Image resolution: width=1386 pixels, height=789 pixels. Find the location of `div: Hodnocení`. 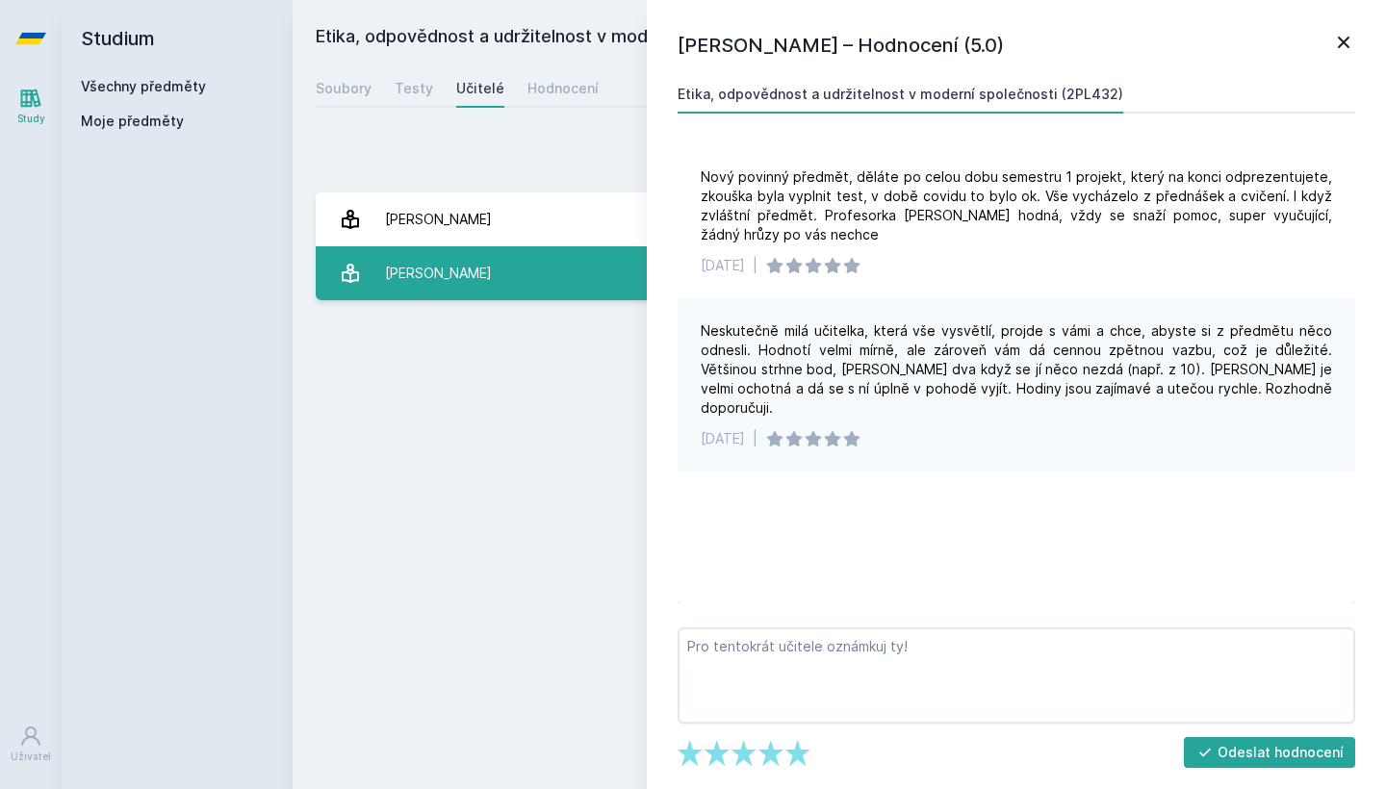

div: Hodnocení is located at coordinates (563, 89).